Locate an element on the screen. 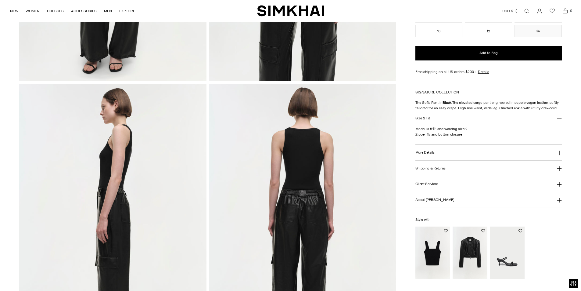 Image resolution: width=581 pixels, height=291 pixels. p: The Sofia Pant in The elevated cargo pant engineered in supple vegan leather, softly tailored for... is located at coordinates (488, 105).